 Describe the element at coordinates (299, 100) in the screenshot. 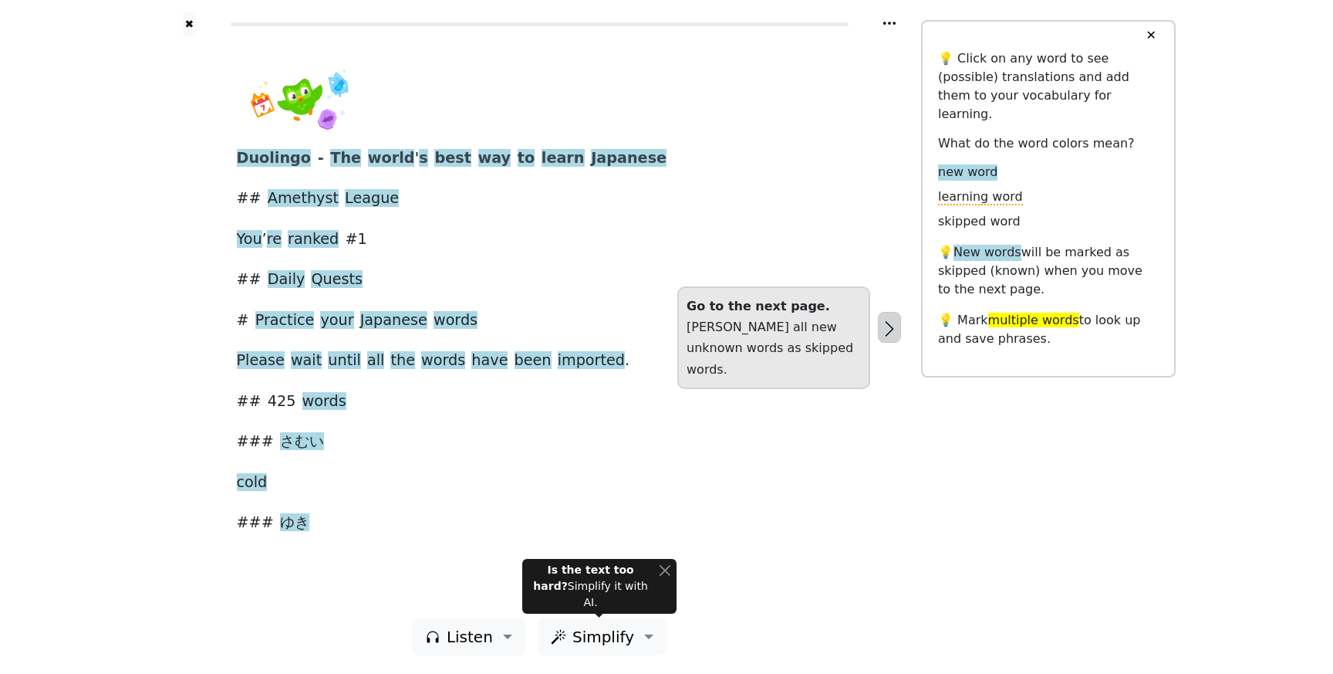

I see `img: duo-08523a2.jpg` at that location.